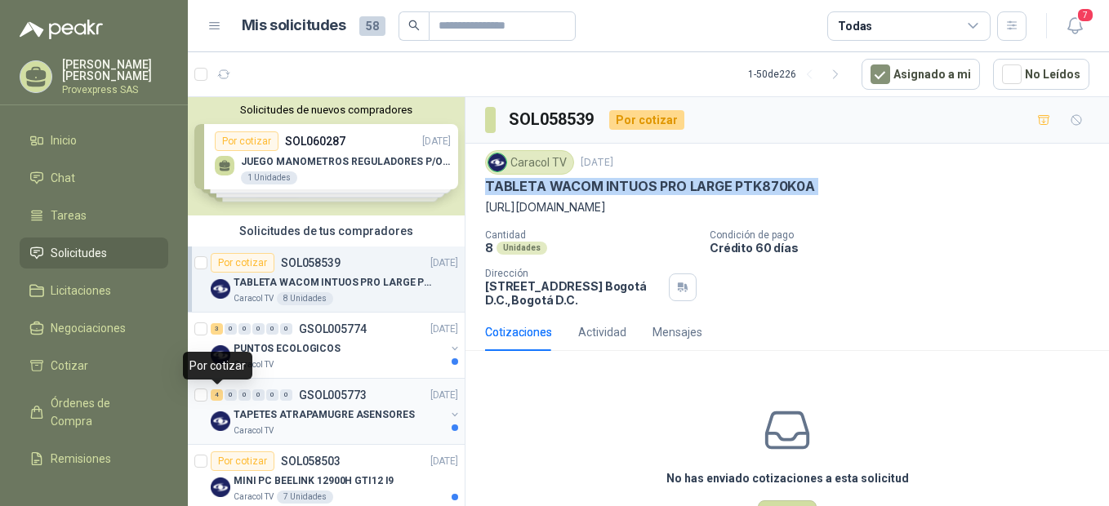 This screenshot has width=1109, height=506. Describe the element at coordinates (216, 329) in the screenshot. I see `div: 3` at that location.